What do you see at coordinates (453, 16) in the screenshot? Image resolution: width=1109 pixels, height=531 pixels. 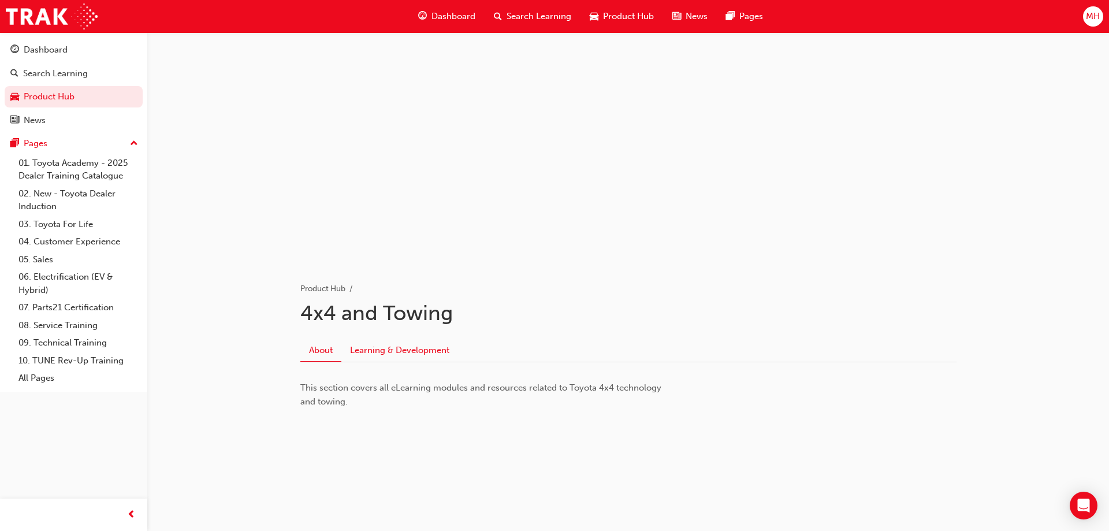 I see `span: Dashboard` at bounding box center [453, 16].